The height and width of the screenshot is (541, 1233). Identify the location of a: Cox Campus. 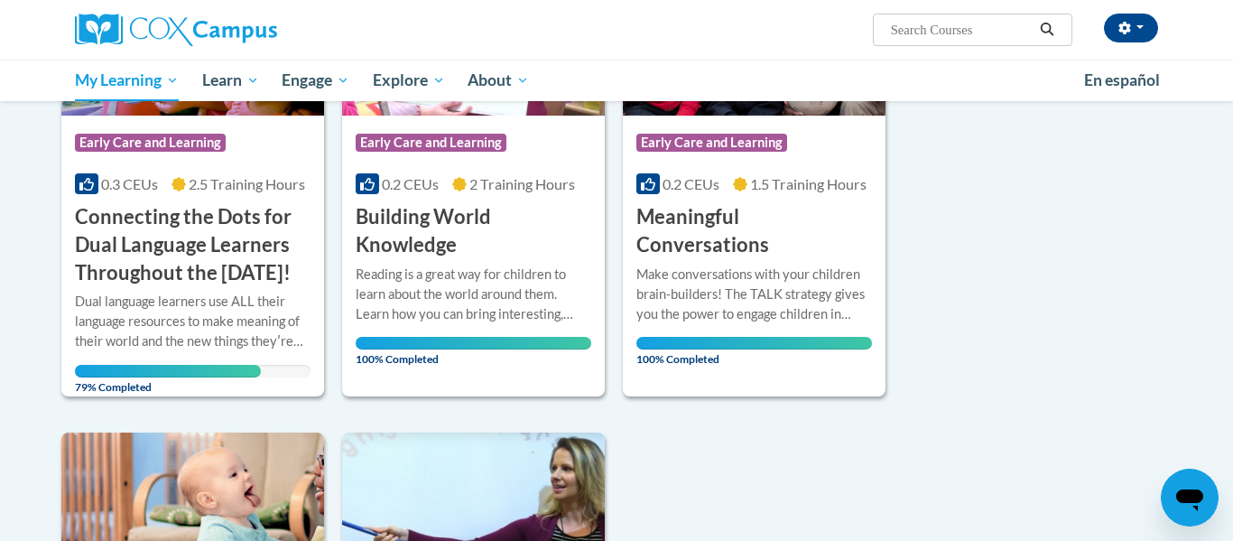
(246, 30).